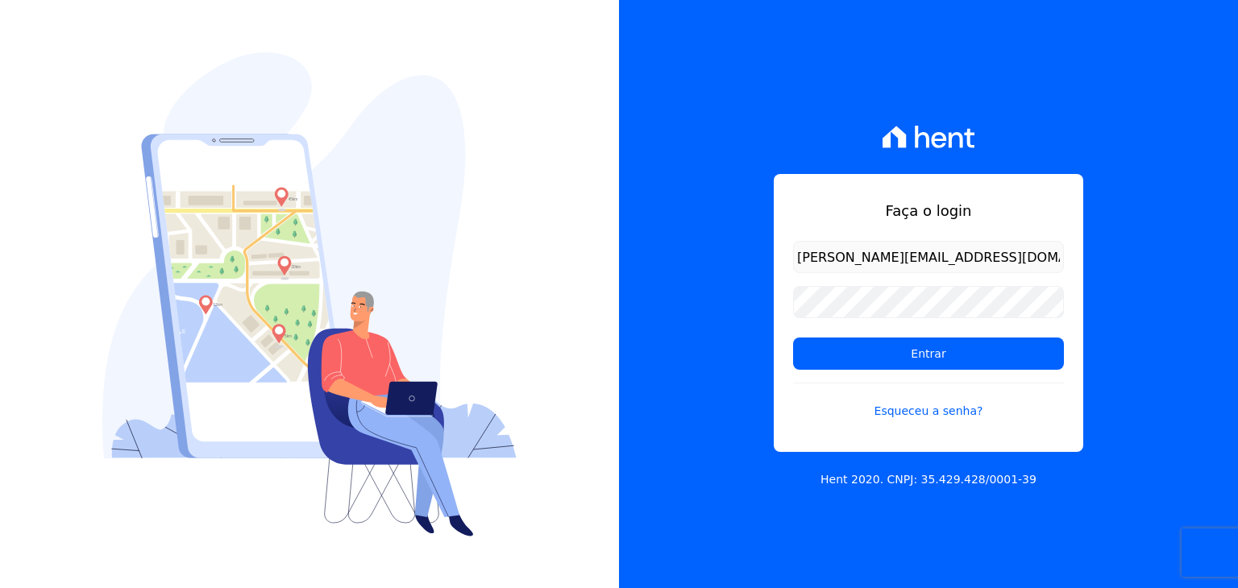 This screenshot has width=1238, height=588. Describe the element at coordinates (928, 210) in the screenshot. I see `h1: Faça o login` at that location.